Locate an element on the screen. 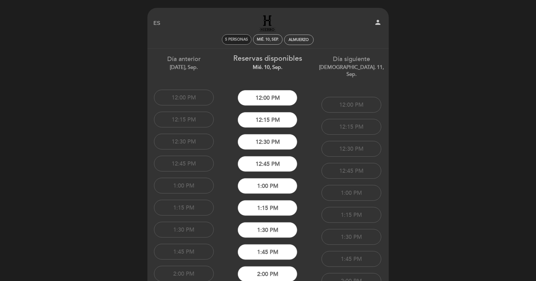 The width and height of the screenshot is (536, 281). div: Día siguiente is located at coordinates (351, 66).